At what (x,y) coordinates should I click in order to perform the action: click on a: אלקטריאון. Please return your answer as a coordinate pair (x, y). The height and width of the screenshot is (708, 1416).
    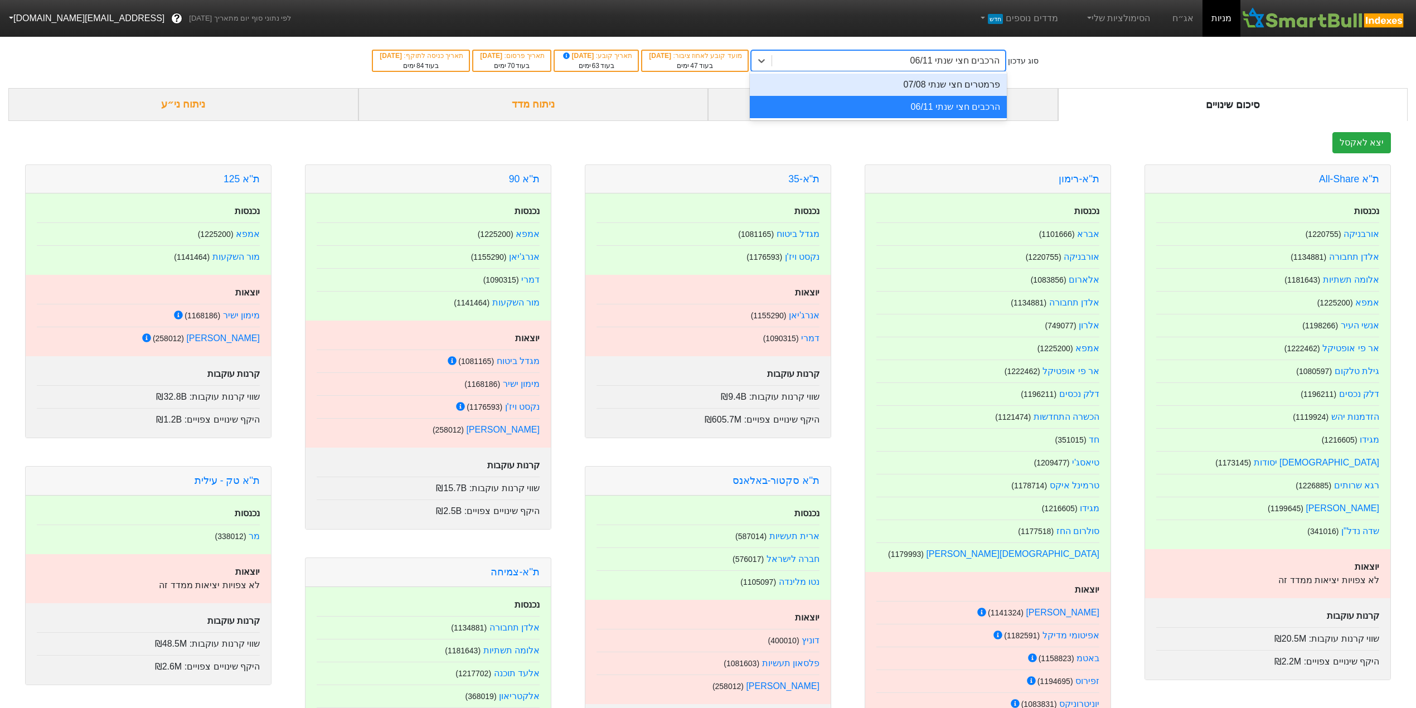
    Looking at the image, I should click on (519, 696).